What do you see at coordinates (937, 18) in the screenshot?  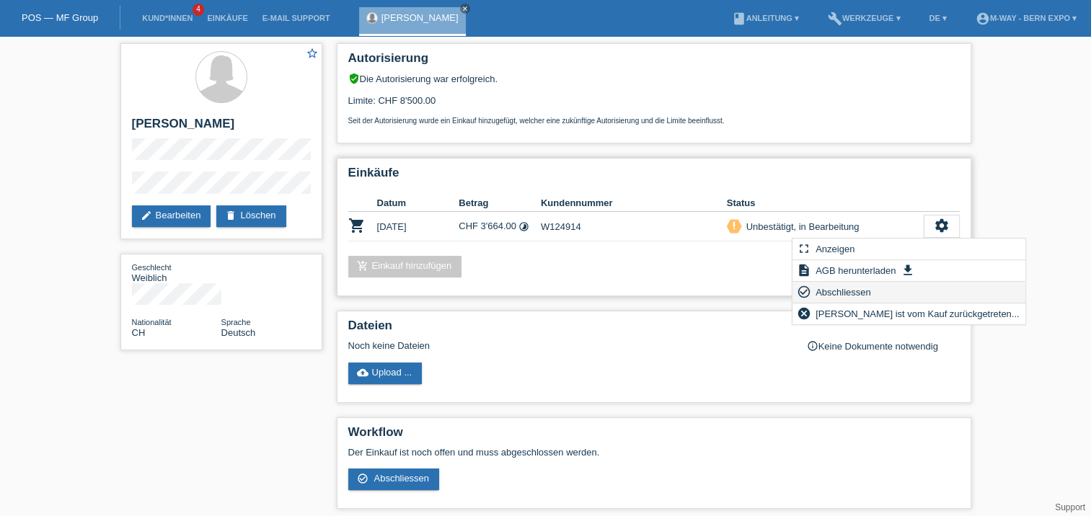 I see `a: DE ▾` at bounding box center [937, 18].